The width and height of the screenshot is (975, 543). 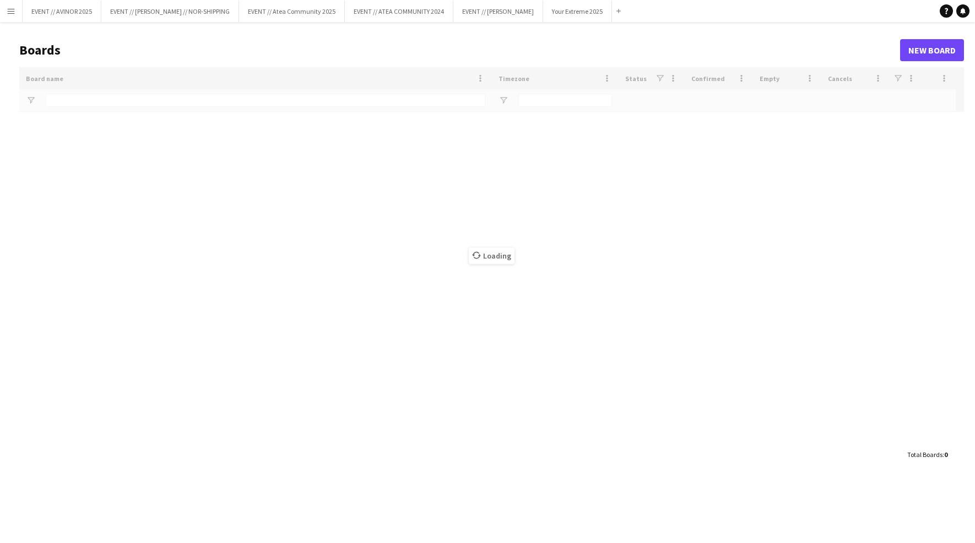 What do you see at coordinates (925, 454) in the screenshot?
I see `span: Total Boards` at bounding box center [925, 454].